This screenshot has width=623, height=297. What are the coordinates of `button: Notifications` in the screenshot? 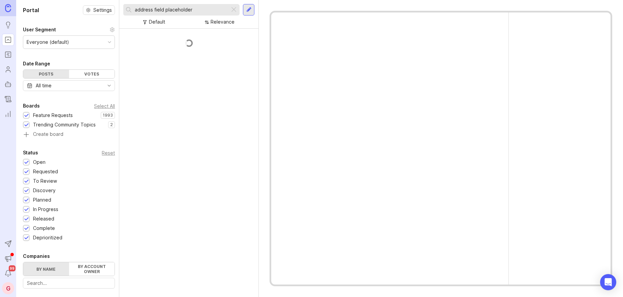 It's located at (8, 273).